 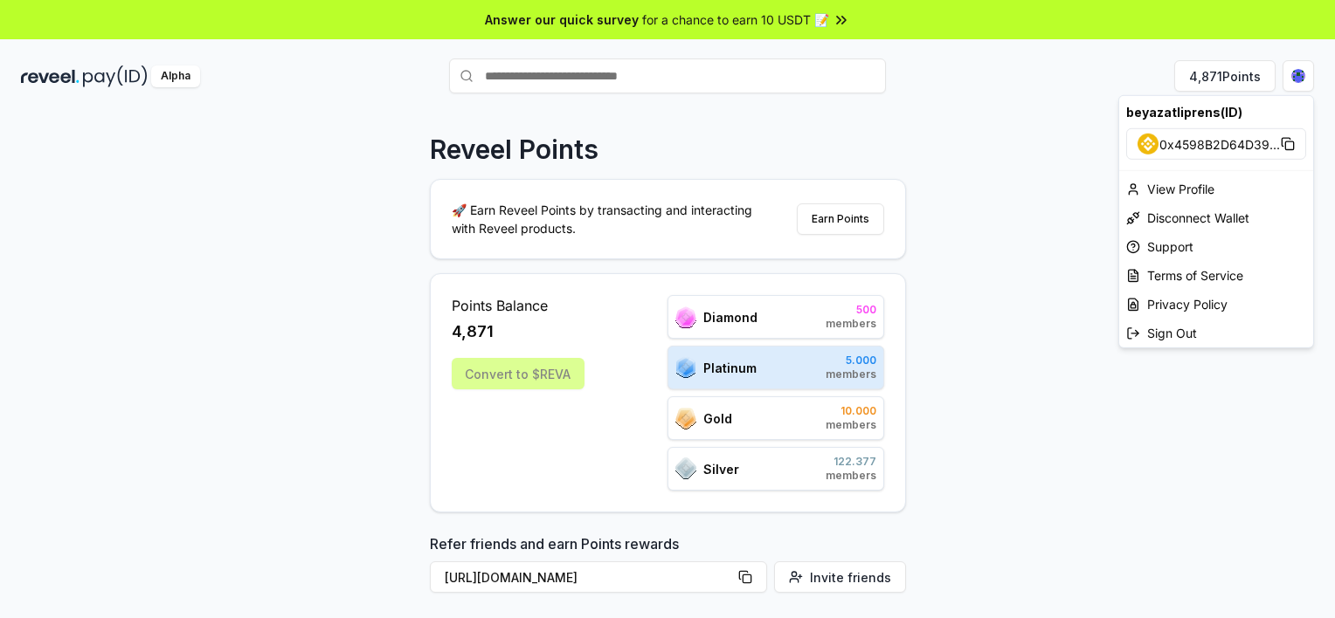 I want to click on a: Privacy Policy, so click(x=1216, y=304).